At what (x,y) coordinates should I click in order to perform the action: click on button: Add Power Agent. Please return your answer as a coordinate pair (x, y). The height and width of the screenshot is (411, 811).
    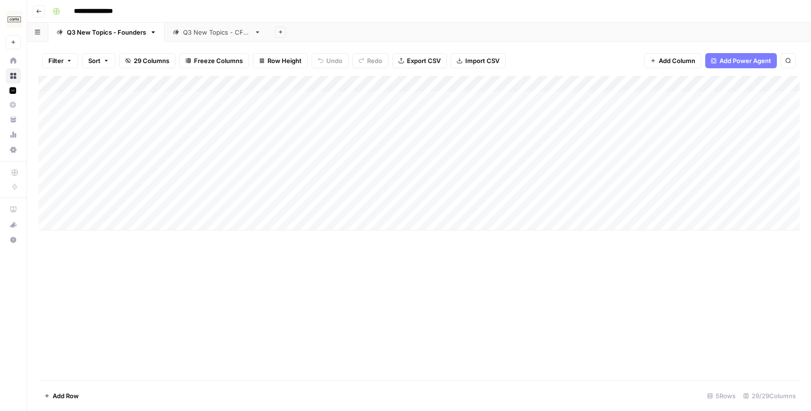
    Looking at the image, I should click on (741, 61).